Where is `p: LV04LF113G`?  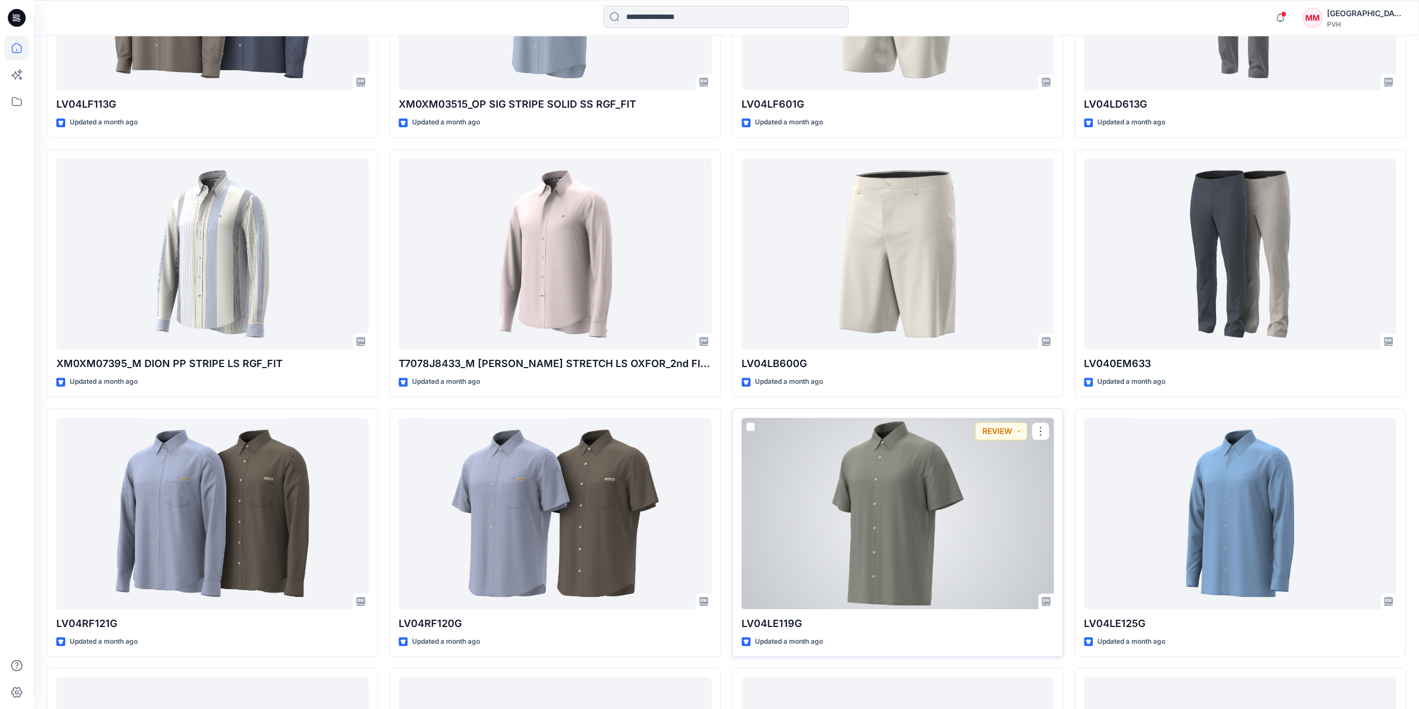
p: LV04LF113G is located at coordinates (212, 104).